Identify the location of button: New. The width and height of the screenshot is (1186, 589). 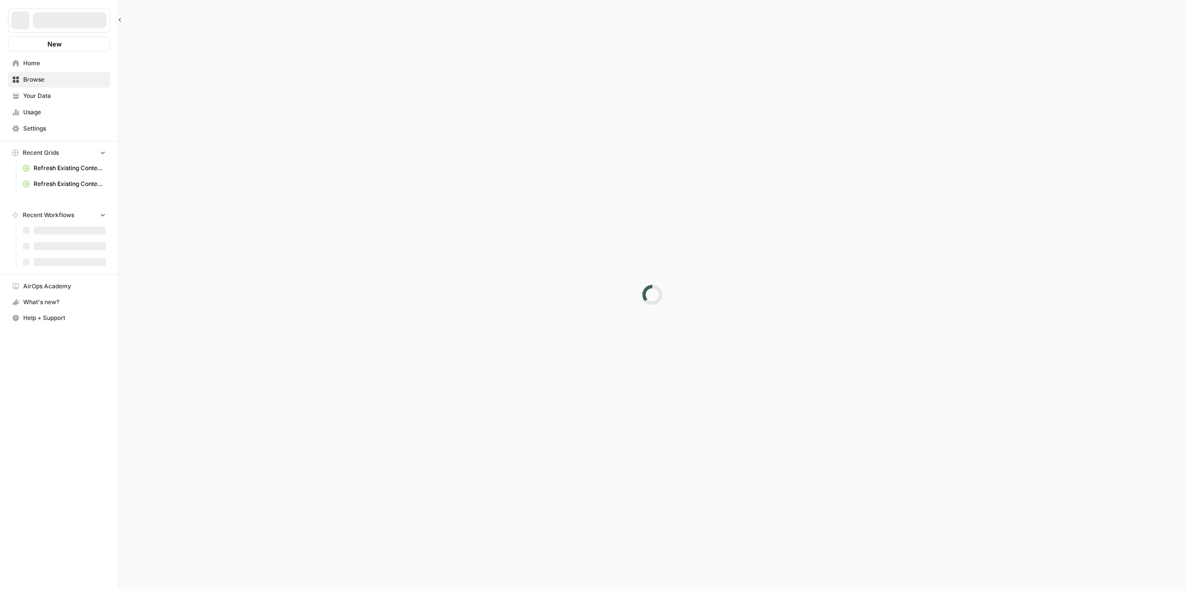
(59, 44).